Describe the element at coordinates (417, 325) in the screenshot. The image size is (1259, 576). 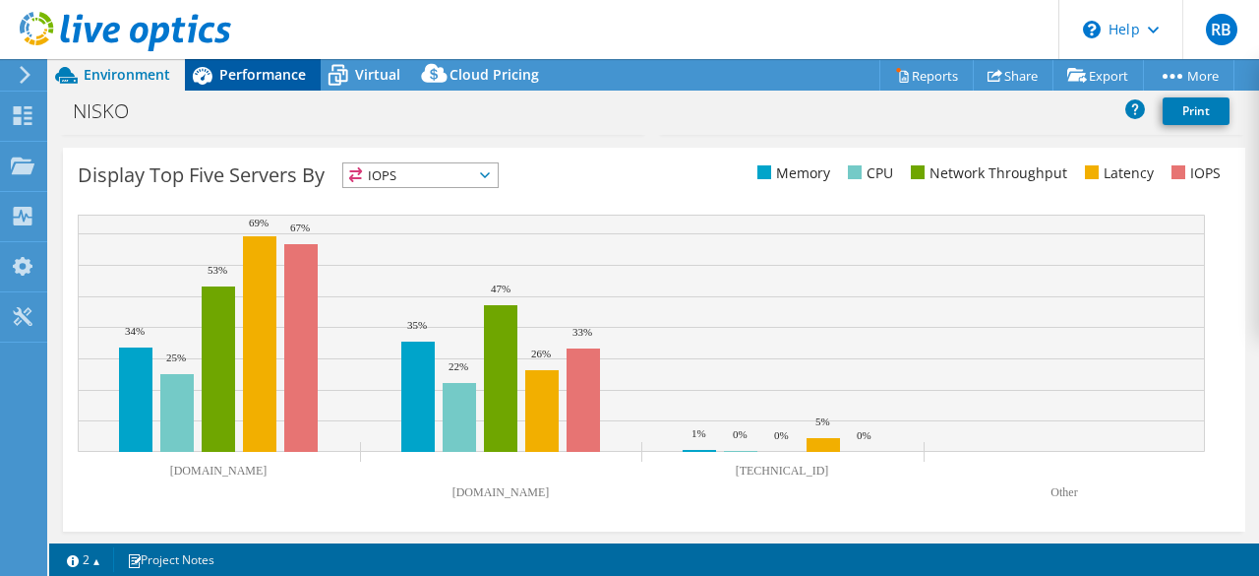
I see `text: 35%` at that location.